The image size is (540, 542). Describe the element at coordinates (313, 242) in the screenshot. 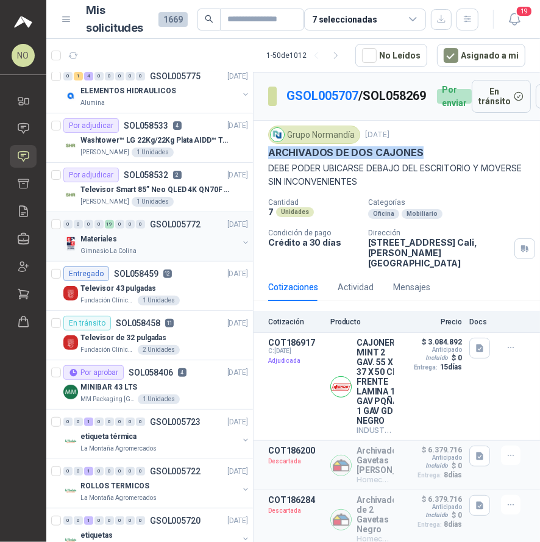

I see `p: Crédito a 30 días` at that location.